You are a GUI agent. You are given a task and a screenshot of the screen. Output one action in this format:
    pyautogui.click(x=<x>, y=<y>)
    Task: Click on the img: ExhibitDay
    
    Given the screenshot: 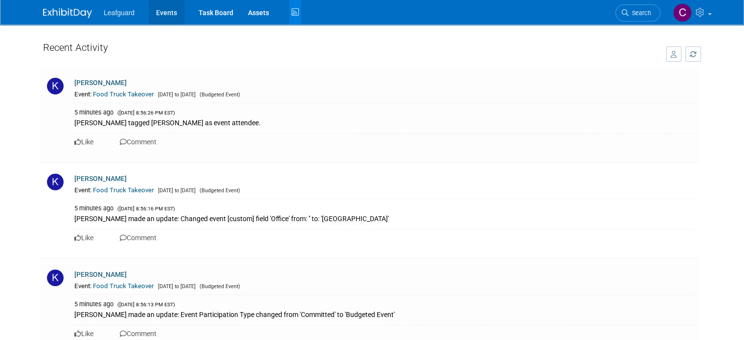 What is the action you would take?
    pyautogui.click(x=68, y=13)
    